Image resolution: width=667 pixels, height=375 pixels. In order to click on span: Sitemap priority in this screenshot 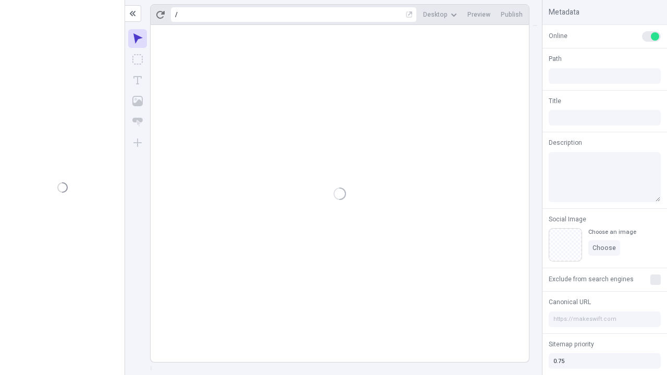, I will do `click(571, 344)`.